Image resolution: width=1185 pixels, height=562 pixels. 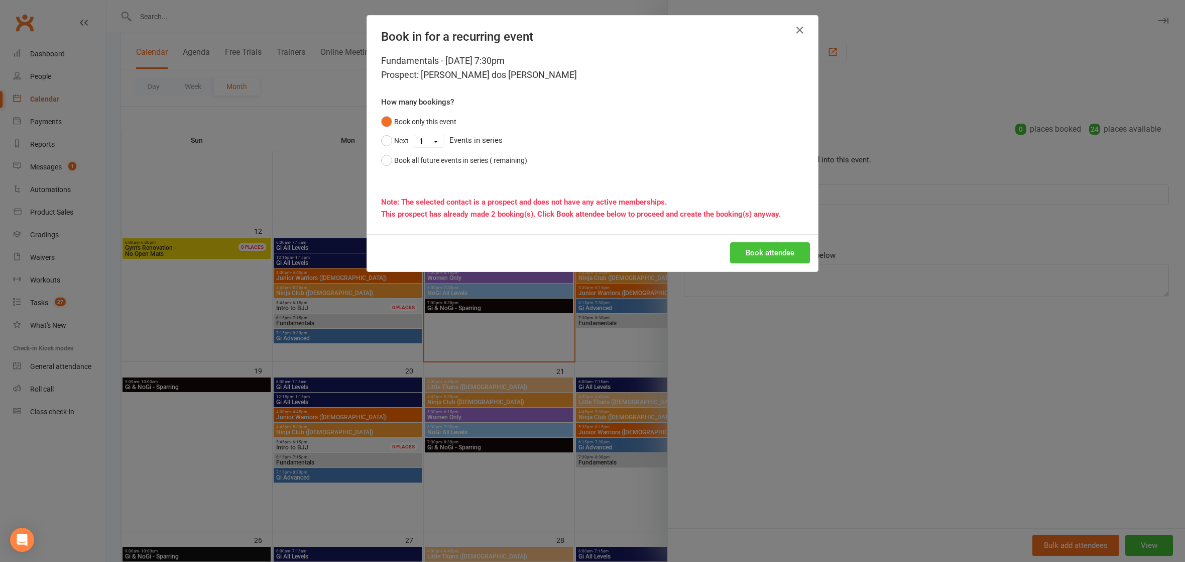 What do you see at coordinates (800, 30) in the screenshot?
I see `button: Close` at bounding box center [800, 30].